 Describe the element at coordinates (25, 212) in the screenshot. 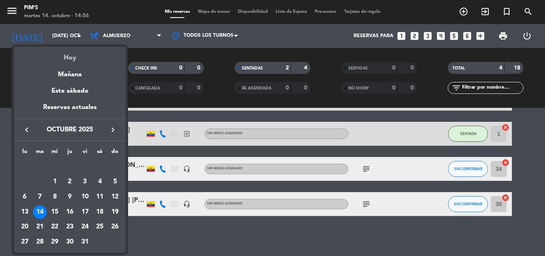

I see `div: 13` at that location.